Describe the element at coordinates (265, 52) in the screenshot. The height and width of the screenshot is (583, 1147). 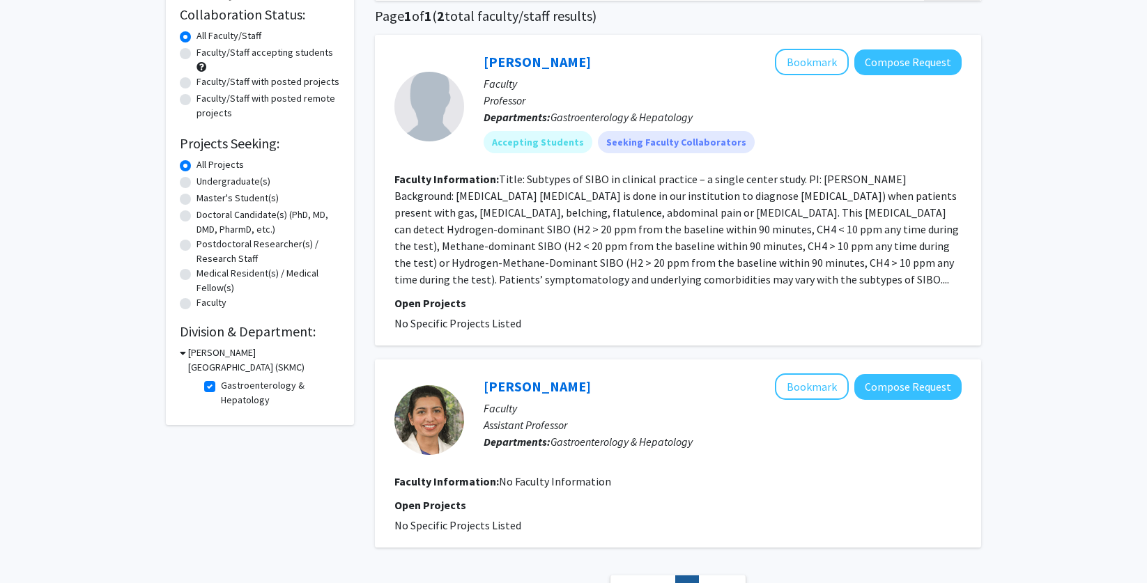
I see `label: Faculty/Staff accepting students` at that location.